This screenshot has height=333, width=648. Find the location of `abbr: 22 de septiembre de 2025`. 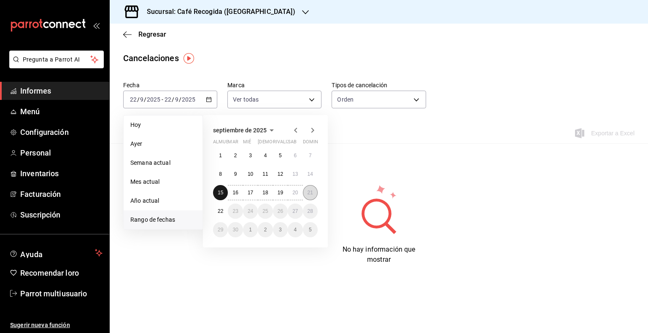

abbr: 22 de septiembre de 2025 is located at coordinates (220, 211).